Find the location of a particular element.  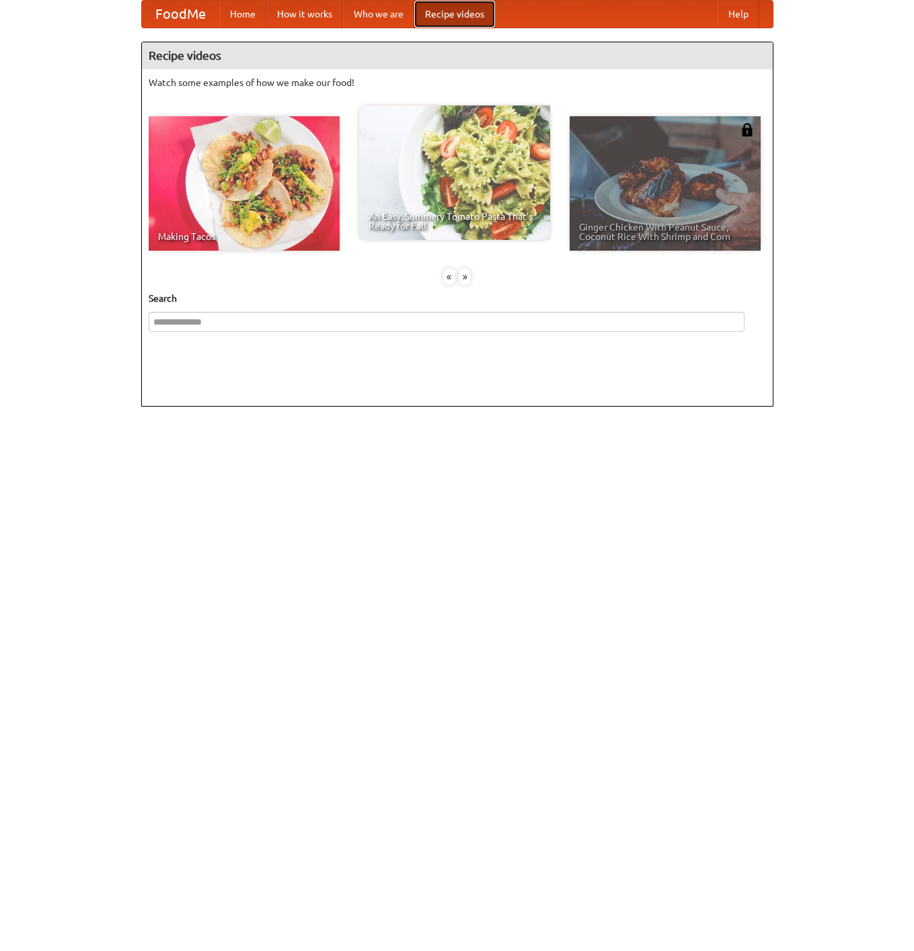

a: Who we are is located at coordinates (378, 14).